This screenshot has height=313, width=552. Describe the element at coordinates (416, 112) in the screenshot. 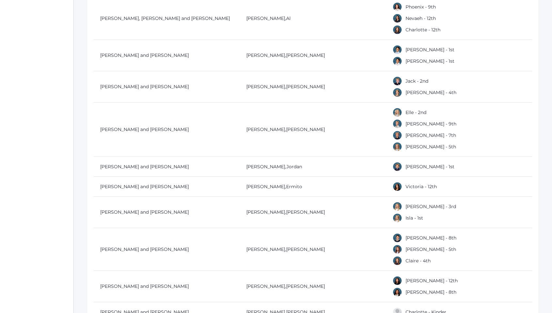

I see `a: Elle - 2nd` at that location.